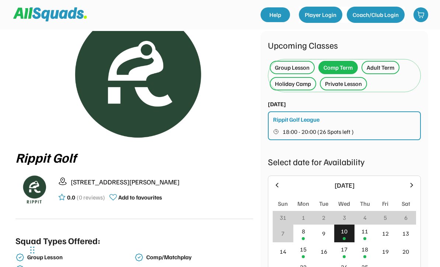 This screenshot has width=440, height=267. I want to click on div: Thu, so click(365, 203).